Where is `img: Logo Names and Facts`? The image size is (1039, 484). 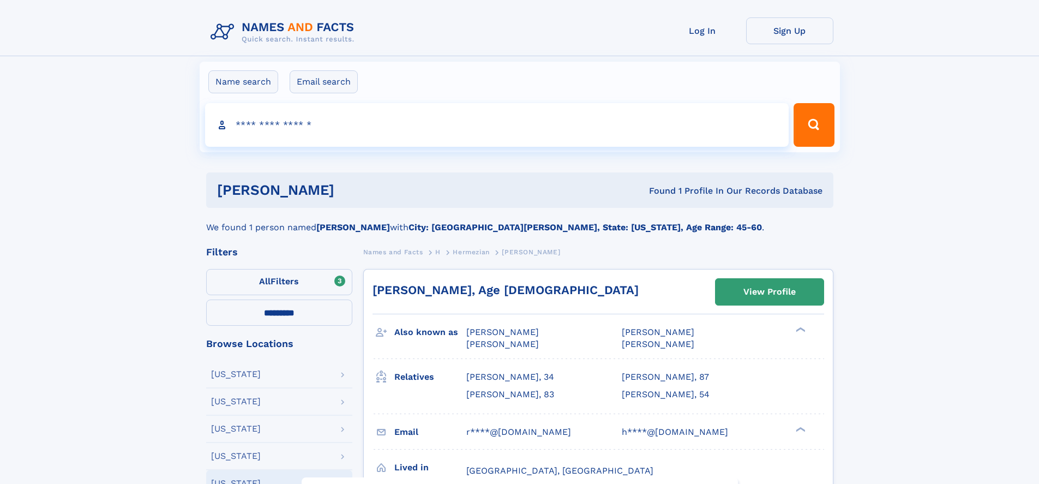 img: Logo Names and Facts is located at coordinates (285, 32).